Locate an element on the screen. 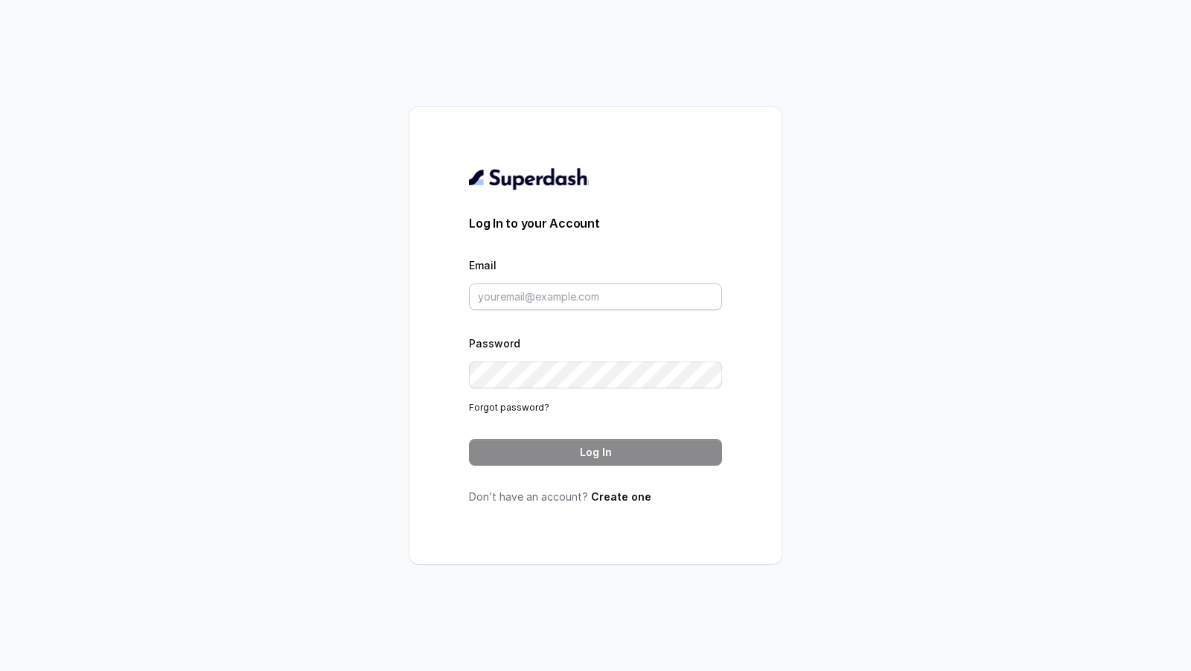 The height and width of the screenshot is (671, 1191). a: Forgot password? is located at coordinates (509, 407).